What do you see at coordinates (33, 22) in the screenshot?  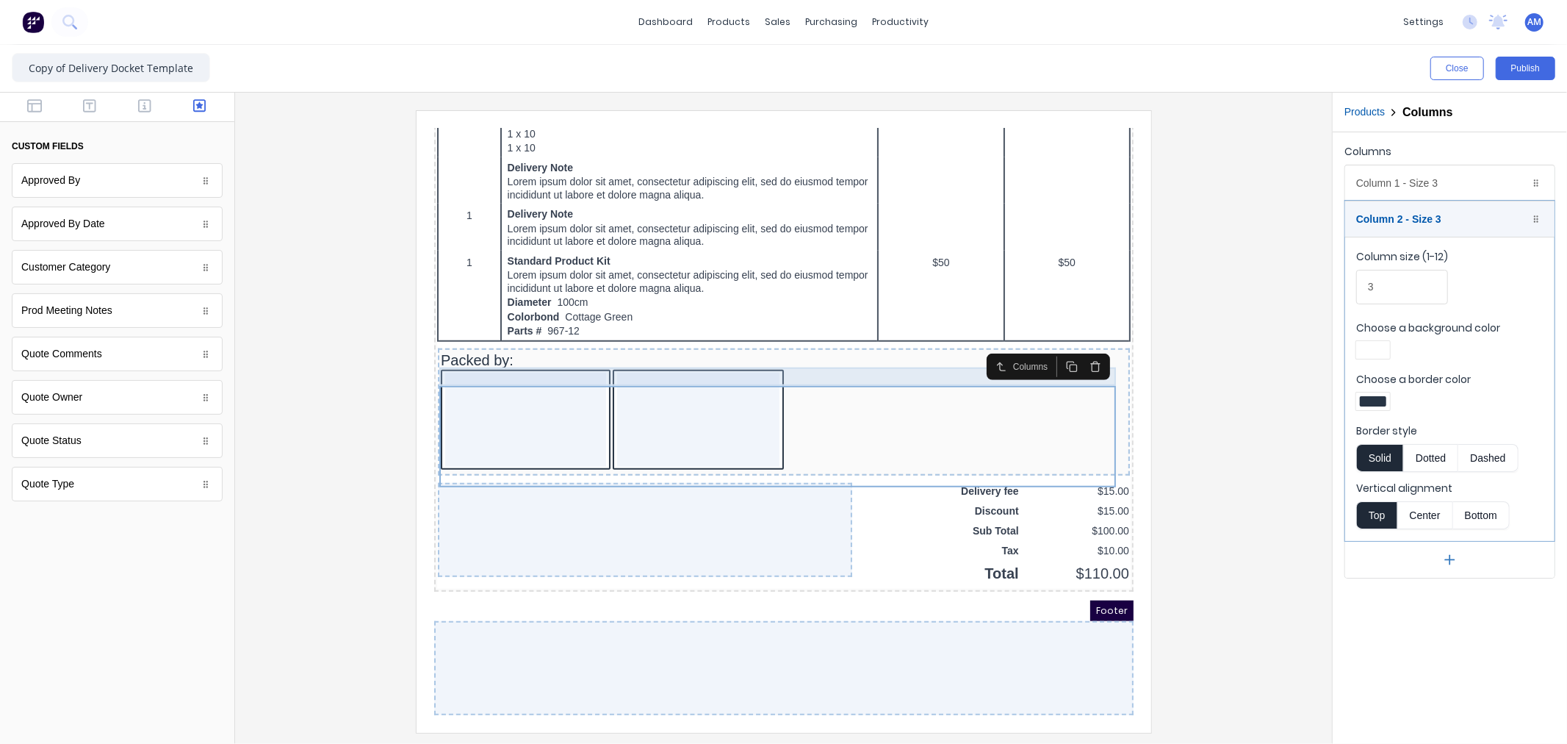 I see `img: Factory` at bounding box center [33, 22].